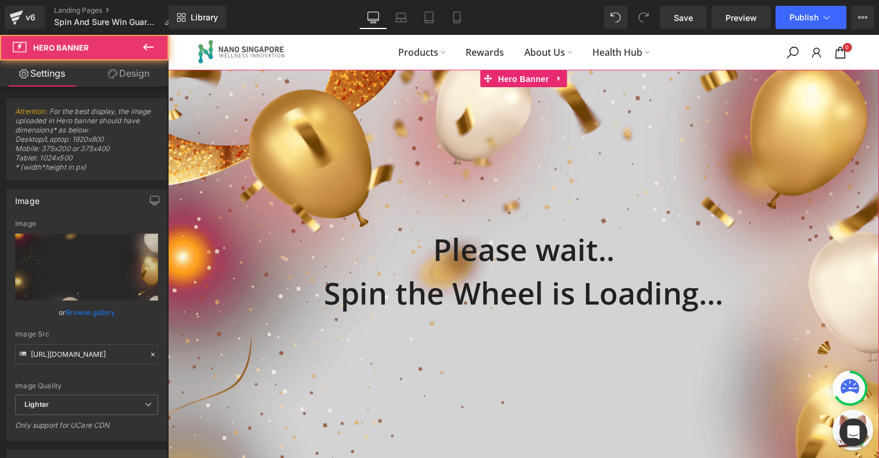  Describe the element at coordinates (87, 143) in the screenshot. I see `span: : For the best display, the image uploaded in Hero banner should have dimensions* as below: Deskt...` at that location.